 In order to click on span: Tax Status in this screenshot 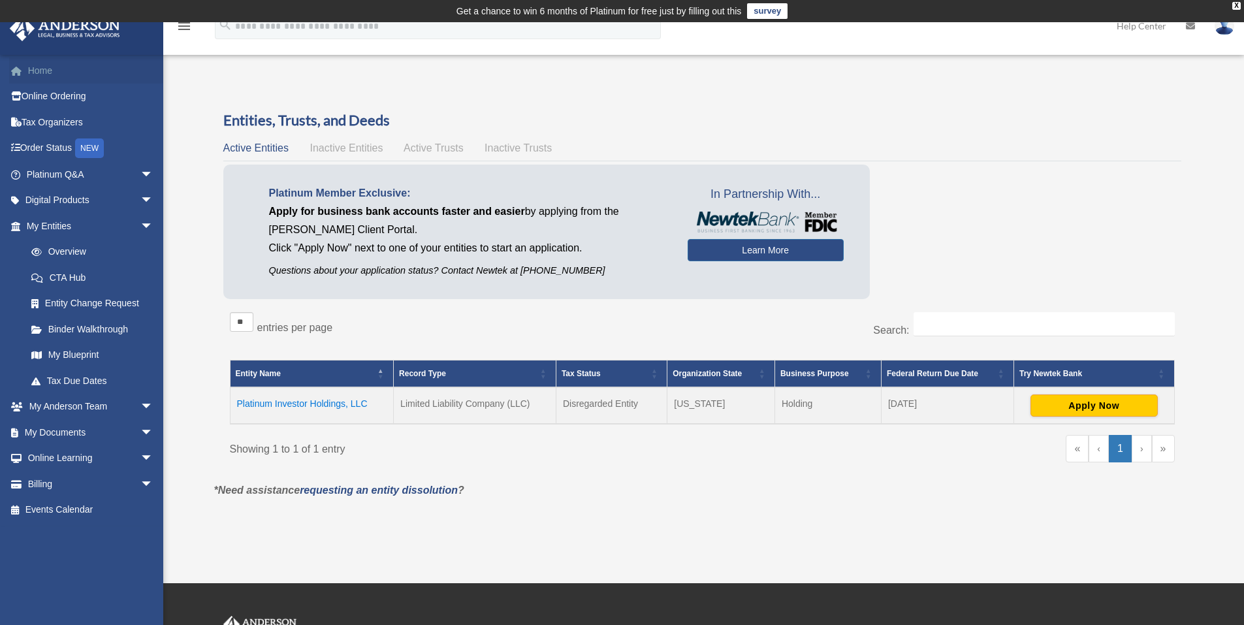, I will do `click(581, 374)`.